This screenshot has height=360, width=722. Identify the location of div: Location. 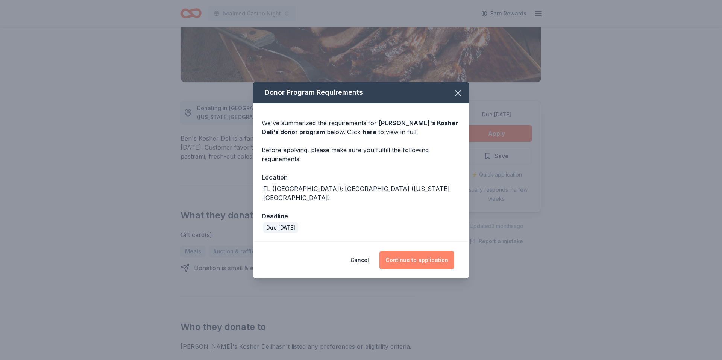
(361, 177).